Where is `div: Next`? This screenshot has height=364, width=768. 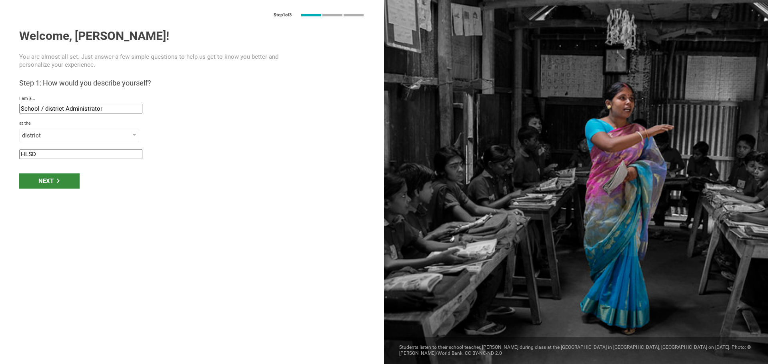 div: Next is located at coordinates (49, 181).